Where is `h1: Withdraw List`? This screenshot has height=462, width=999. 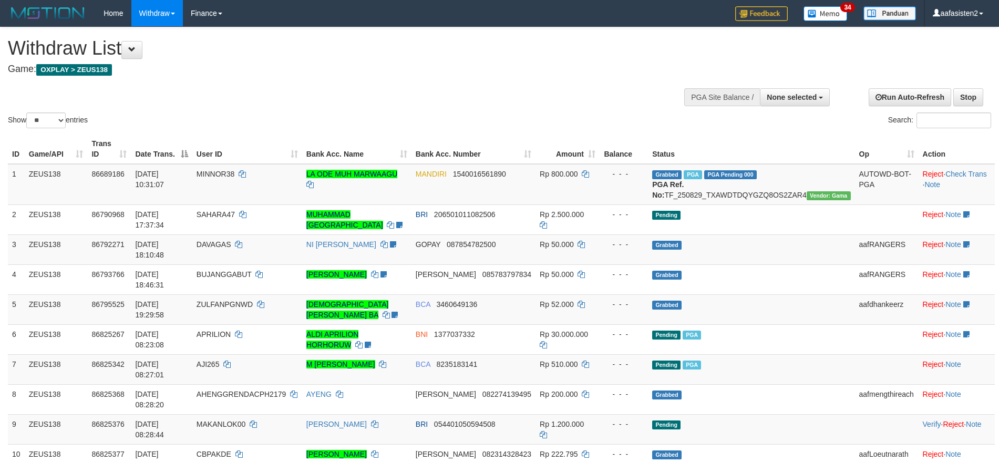 h1: Withdraw List is located at coordinates (332, 48).